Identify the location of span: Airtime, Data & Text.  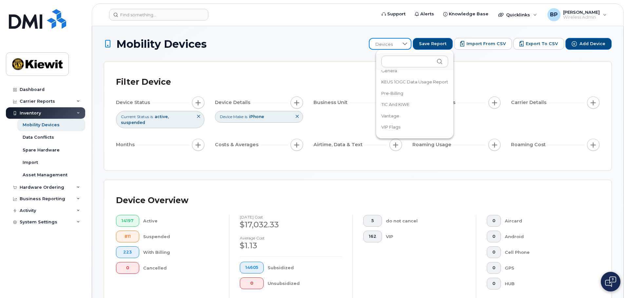
(339, 145).